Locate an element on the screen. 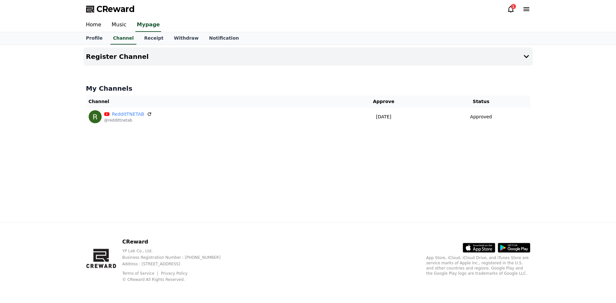  h4: My Channels is located at coordinates (308, 88).